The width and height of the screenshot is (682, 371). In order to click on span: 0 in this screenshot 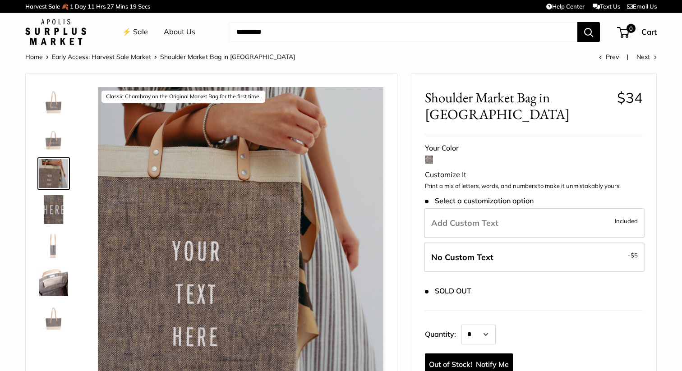, I will do `click(631, 28)`.